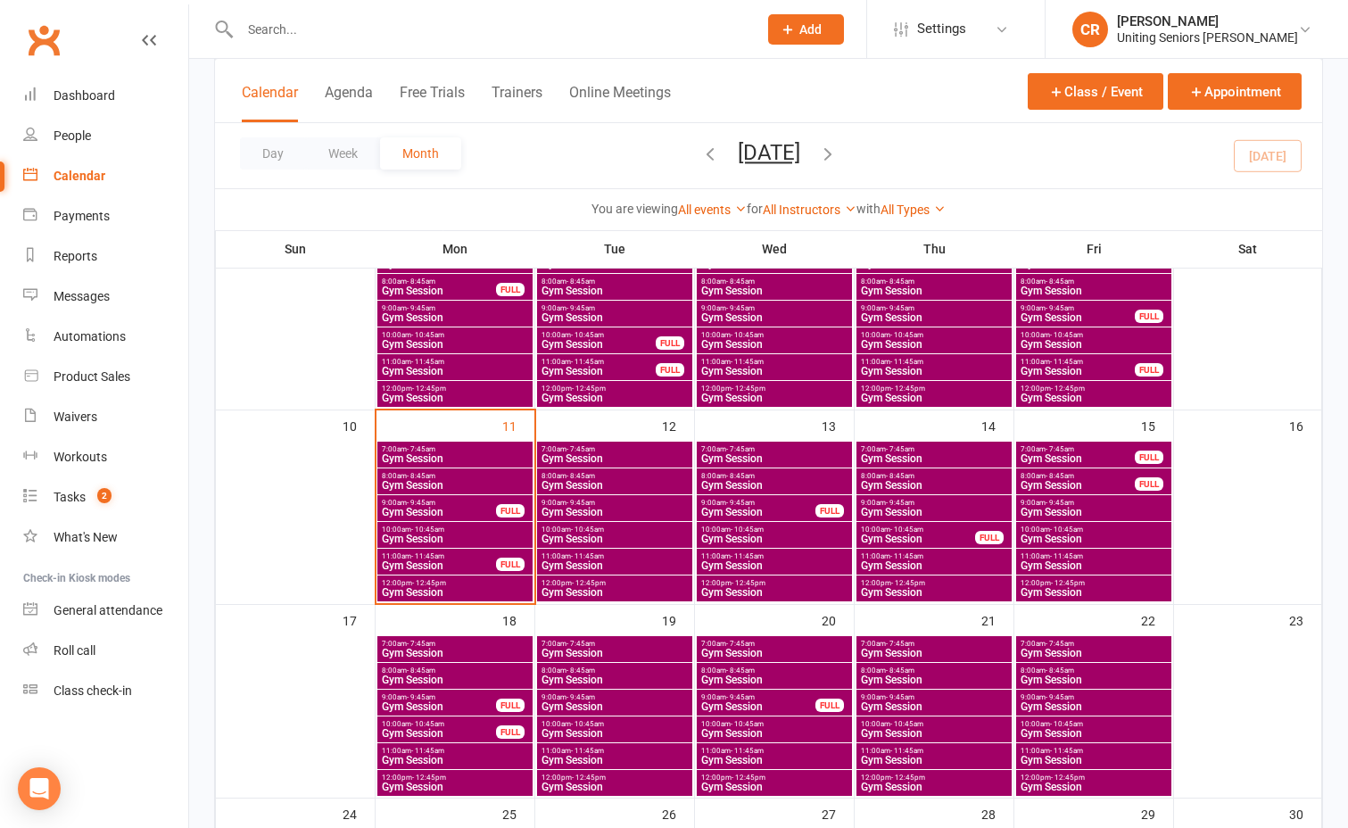 This screenshot has width=1348, height=828. Describe the element at coordinates (75, 256) in the screenshot. I see `div: Reports` at that location.